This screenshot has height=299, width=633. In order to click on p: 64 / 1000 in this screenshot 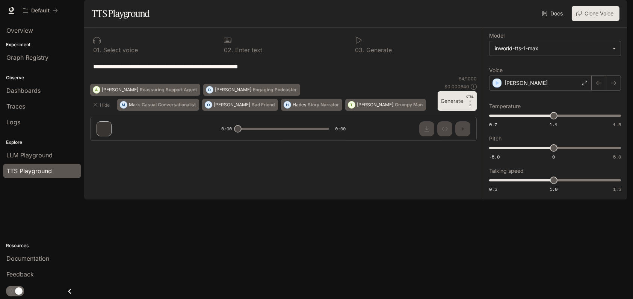, I will do `click(468, 79)`.